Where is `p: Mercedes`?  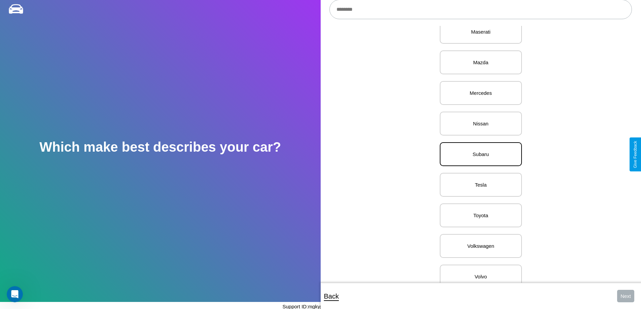
p: Mercedes is located at coordinates (480, 93).